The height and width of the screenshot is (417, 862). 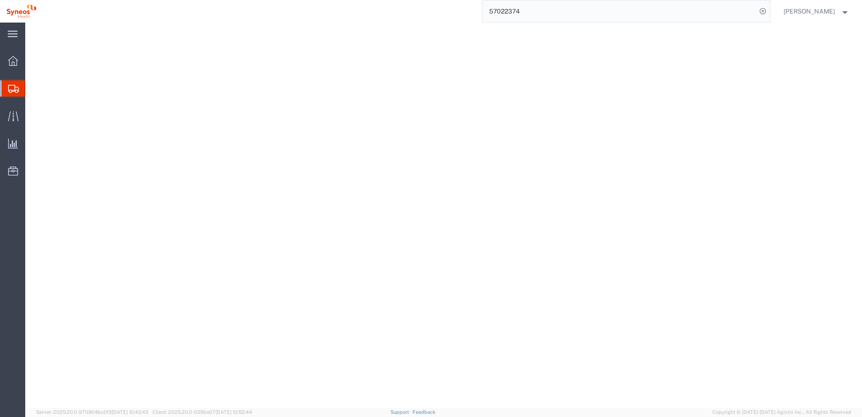 I want to click on img: logo, so click(x=21, y=11).